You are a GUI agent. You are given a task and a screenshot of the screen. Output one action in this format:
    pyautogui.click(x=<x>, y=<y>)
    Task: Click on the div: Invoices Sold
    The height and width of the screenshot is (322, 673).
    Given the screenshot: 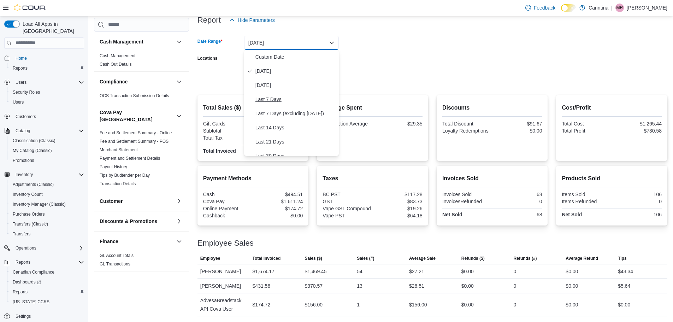 What is the action you would take?
    pyautogui.click(x=466, y=194)
    